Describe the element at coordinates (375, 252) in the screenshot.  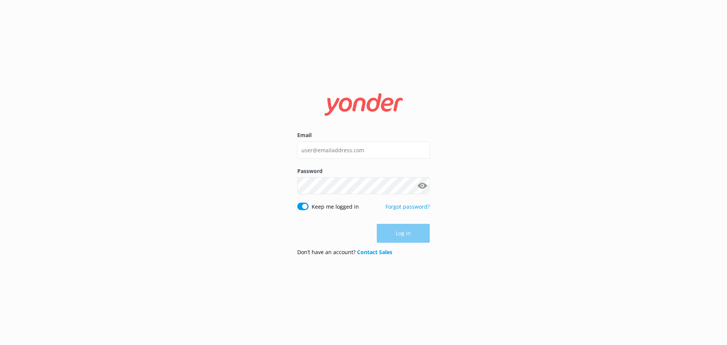
I see `a: Contact Sales` at that location.